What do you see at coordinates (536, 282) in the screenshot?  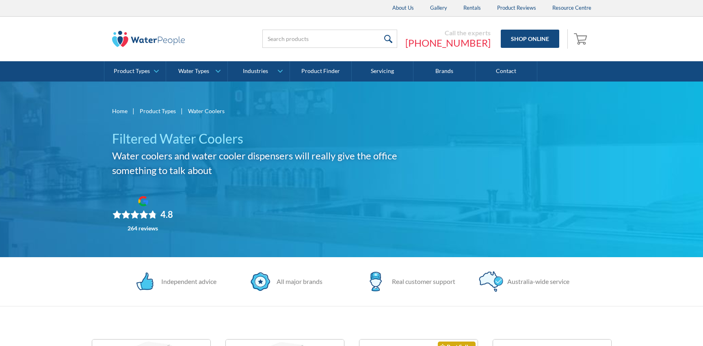 I see `div: Australia-wide service` at bounding box center [536, 282].